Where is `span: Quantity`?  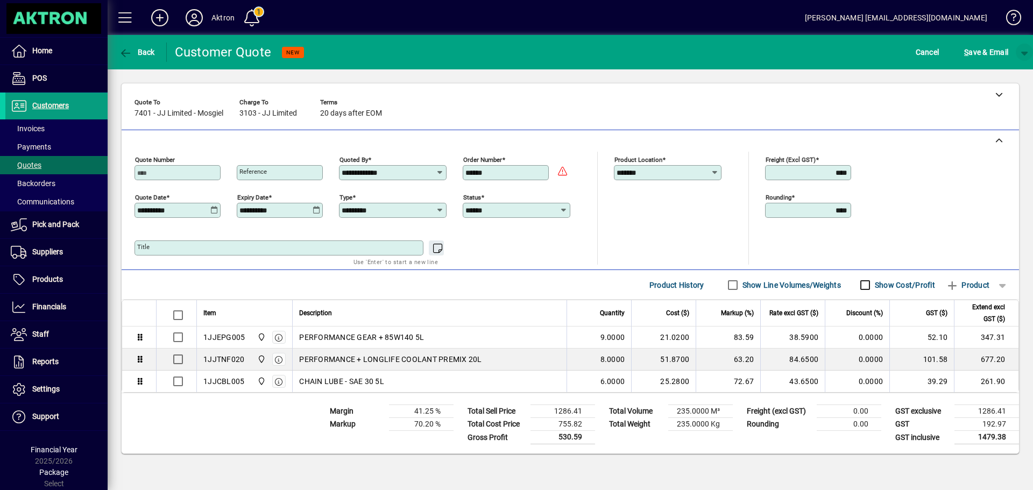 span: Quantity is located at coordinates (612, 313).